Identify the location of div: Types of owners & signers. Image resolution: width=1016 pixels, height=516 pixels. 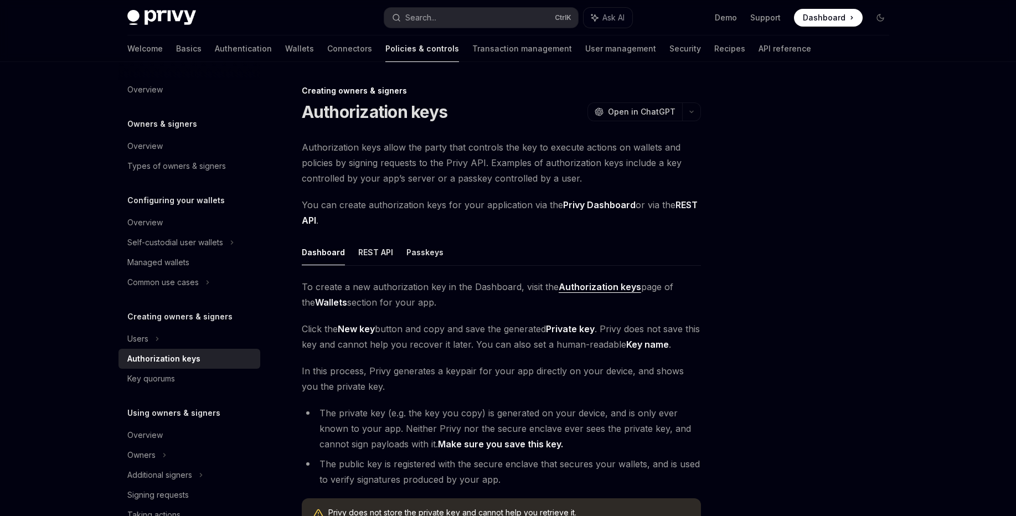
(177, 166).